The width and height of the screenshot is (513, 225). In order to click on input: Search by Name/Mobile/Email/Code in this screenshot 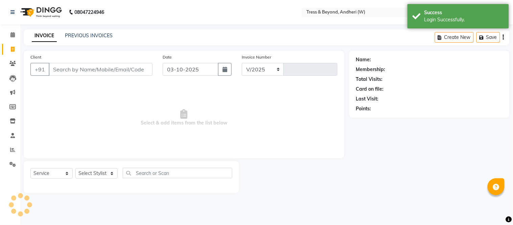, I will do `click(100, 69)`.